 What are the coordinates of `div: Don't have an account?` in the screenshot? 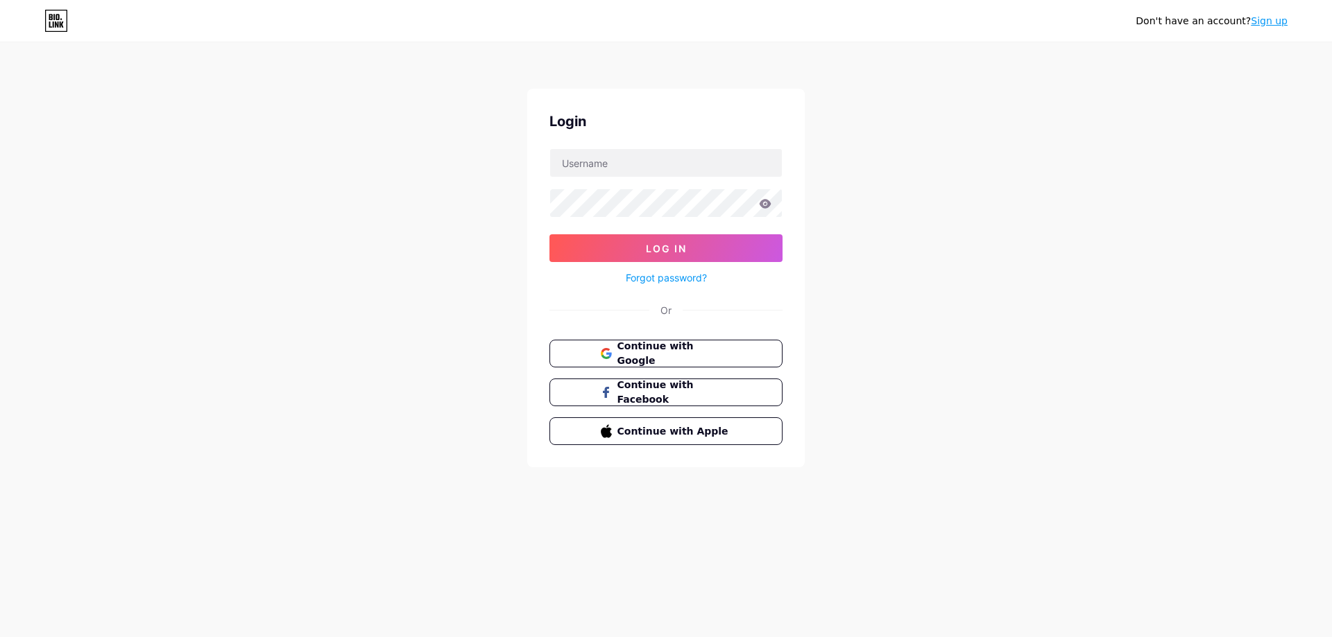 It's located at (1211, 21).